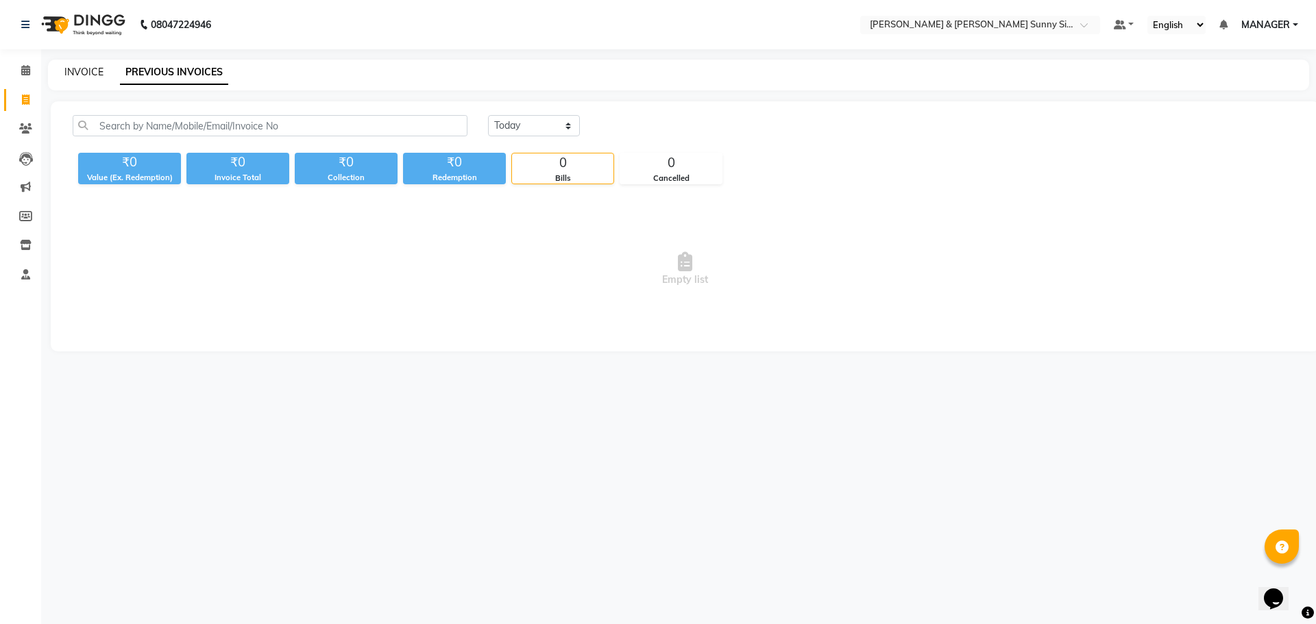 This screenshot has height=624, width=1316. What do you see at coordinates (685, 269) in the screenshot?
I see `span: Empty list` at bounding box center [685, 269].